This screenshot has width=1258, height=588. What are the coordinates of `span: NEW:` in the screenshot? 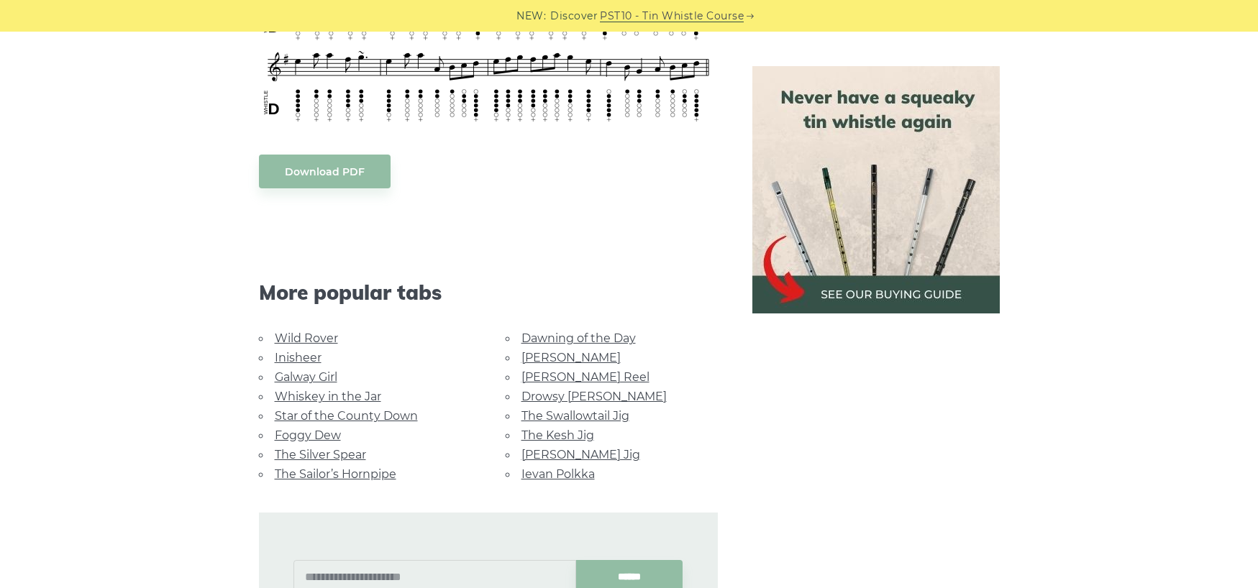 It's located at (531, 16).